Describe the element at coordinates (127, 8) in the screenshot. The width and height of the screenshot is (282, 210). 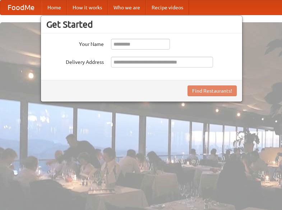
I see `a: Who we are` at that location.